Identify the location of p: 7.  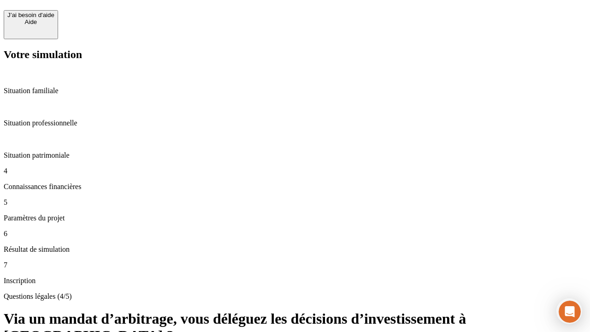
(295, 265).